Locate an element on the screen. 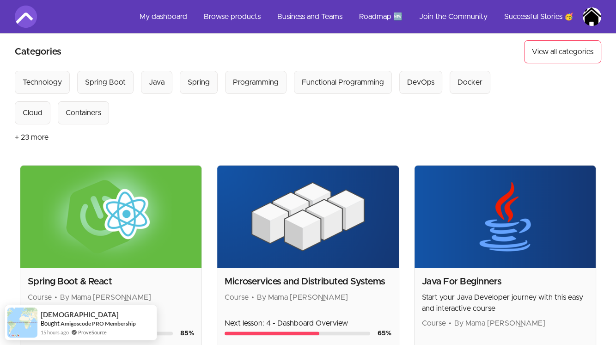  a: Join the Community is located at coordinates (453, 17).